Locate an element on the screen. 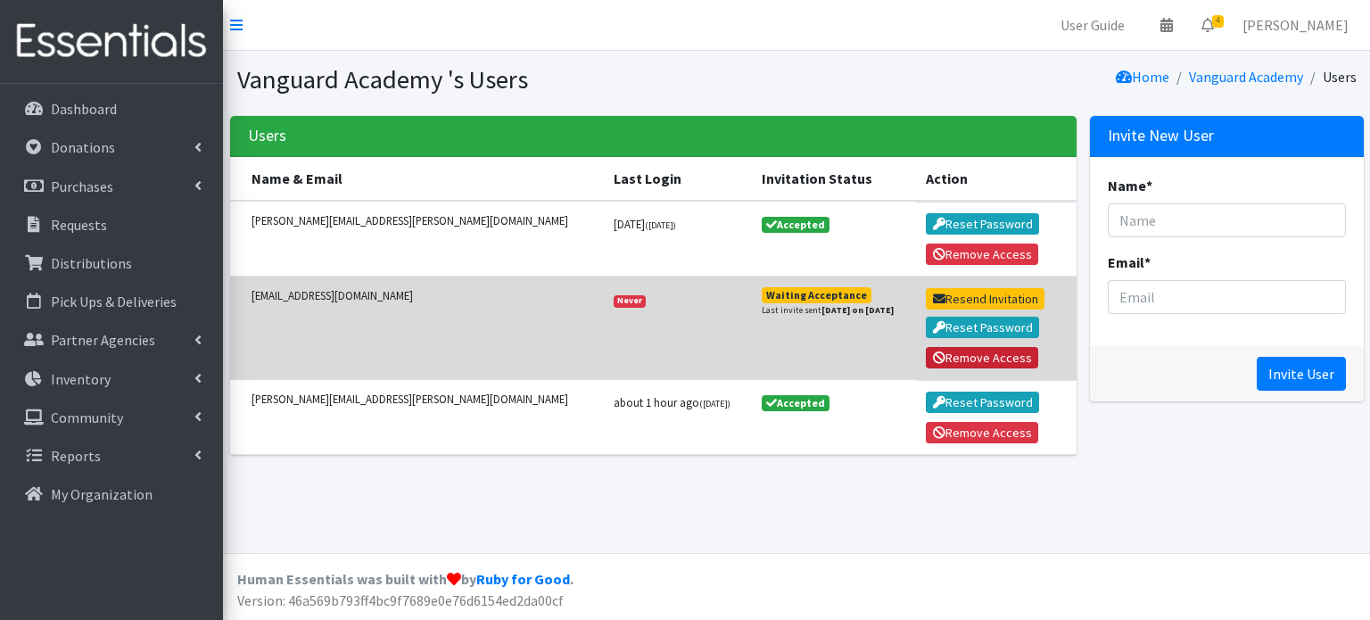  p: Community is located at coordinates (86, 417).